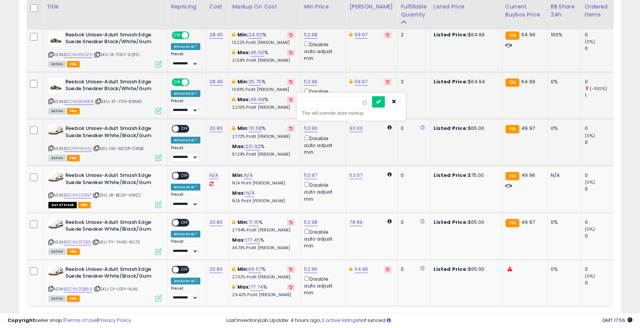 This screenshot has width=640, height=328. Describe the element at coordinates (291, 82) in the screenshot. I see `i: Revert to store-level Min Markup` at that location.